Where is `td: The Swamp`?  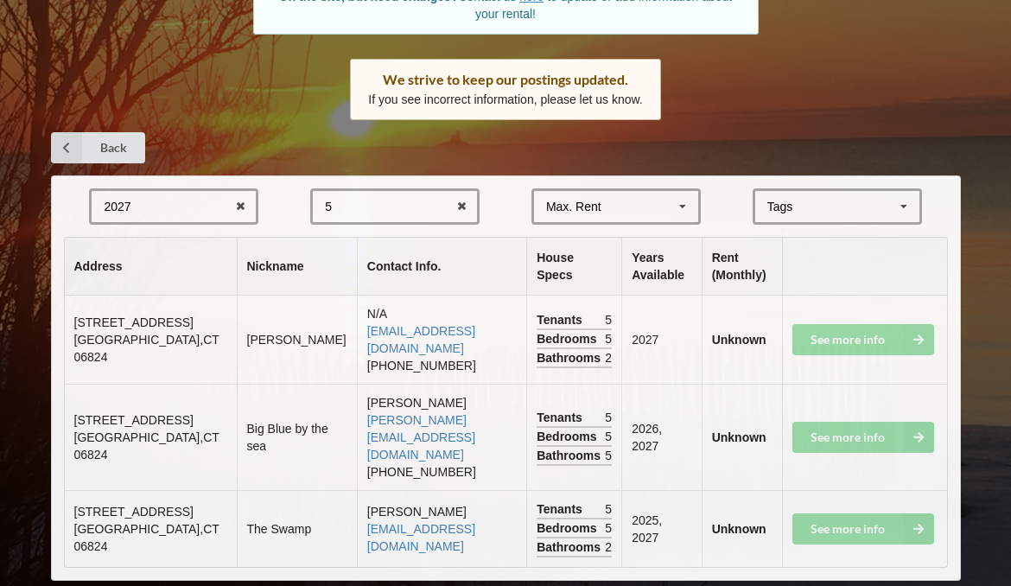 td: The Swamp is located at coordinates (296, 528).